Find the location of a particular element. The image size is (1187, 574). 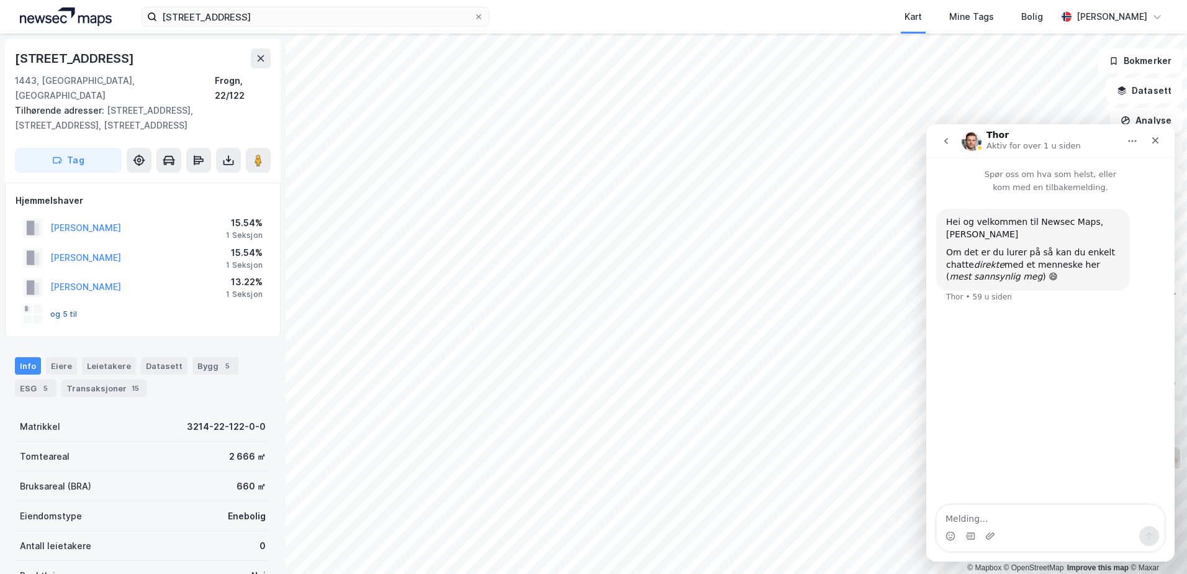

div: 15 is located at coordinates (135, 388).